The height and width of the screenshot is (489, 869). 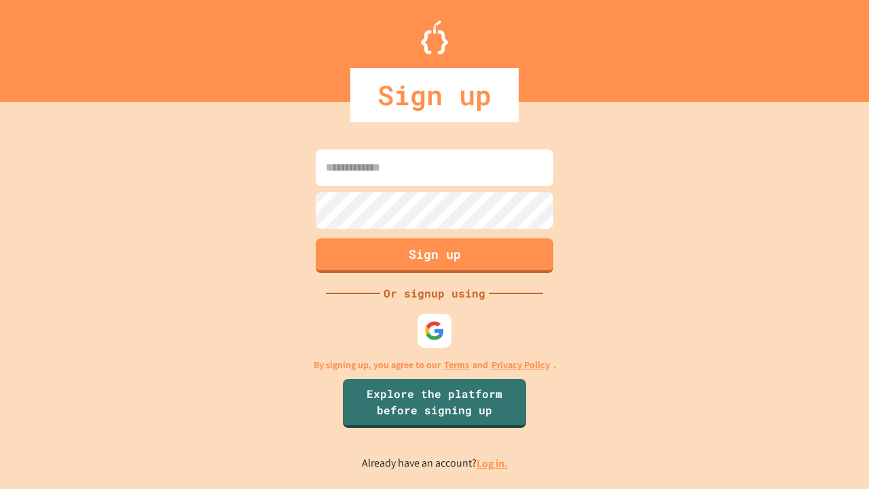 I want to click on div: Sign up, so click(x=435, y=95).